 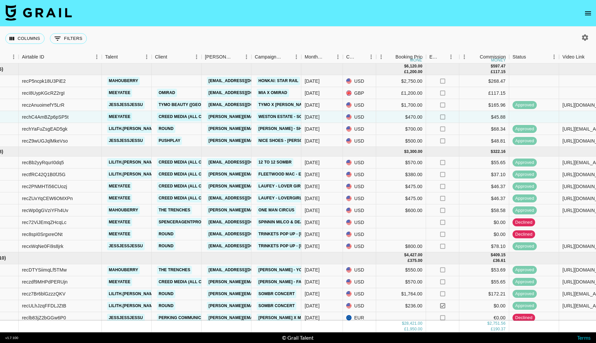 I want to click on div: 117.15, so click(x=499, y=72).